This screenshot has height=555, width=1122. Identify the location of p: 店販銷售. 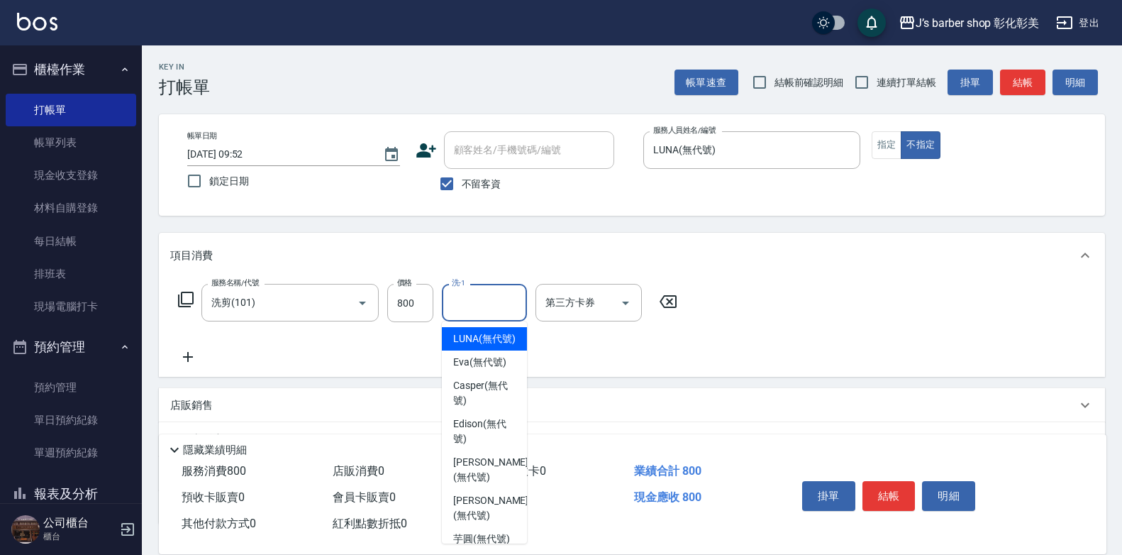
(191, 405).